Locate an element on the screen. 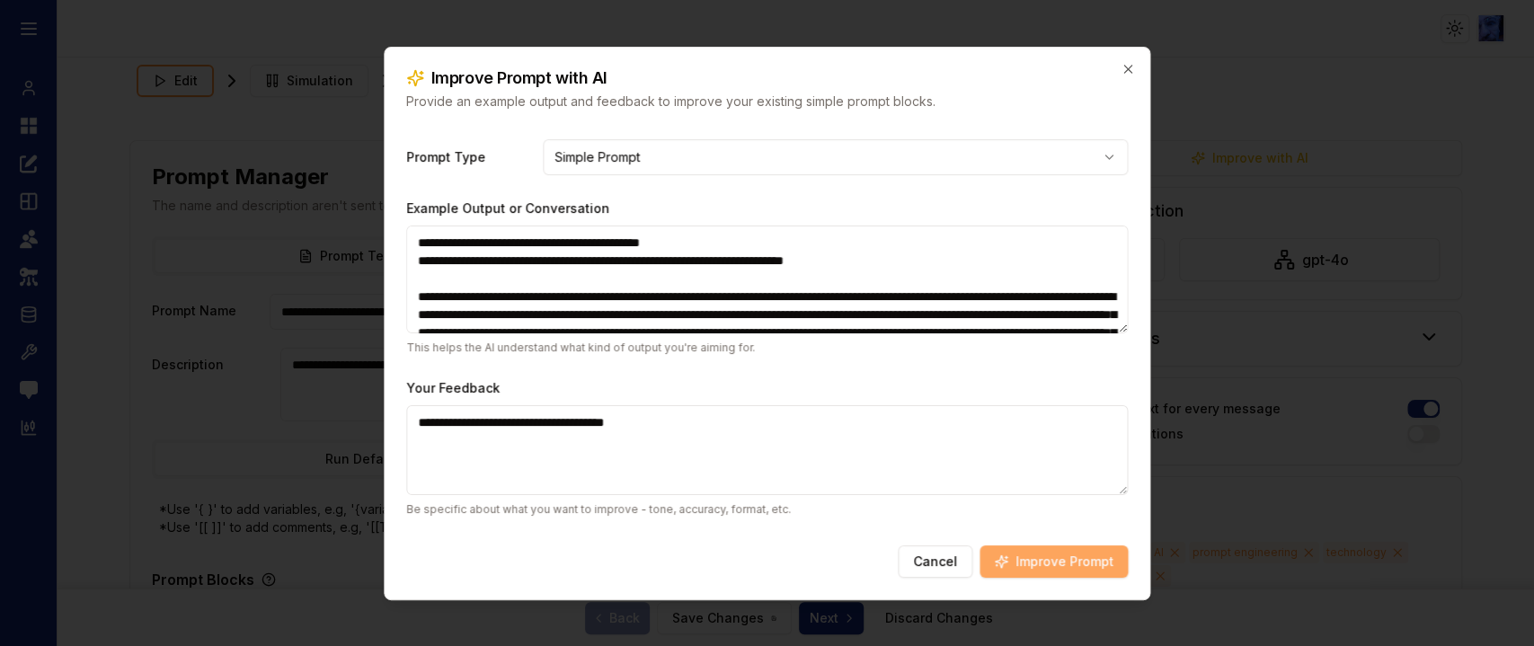 This screenshot has width=1534, height=646. p: Be specific about what you want to improve - tone, accuracy, format, etc. is located at coordinates (767, 510).